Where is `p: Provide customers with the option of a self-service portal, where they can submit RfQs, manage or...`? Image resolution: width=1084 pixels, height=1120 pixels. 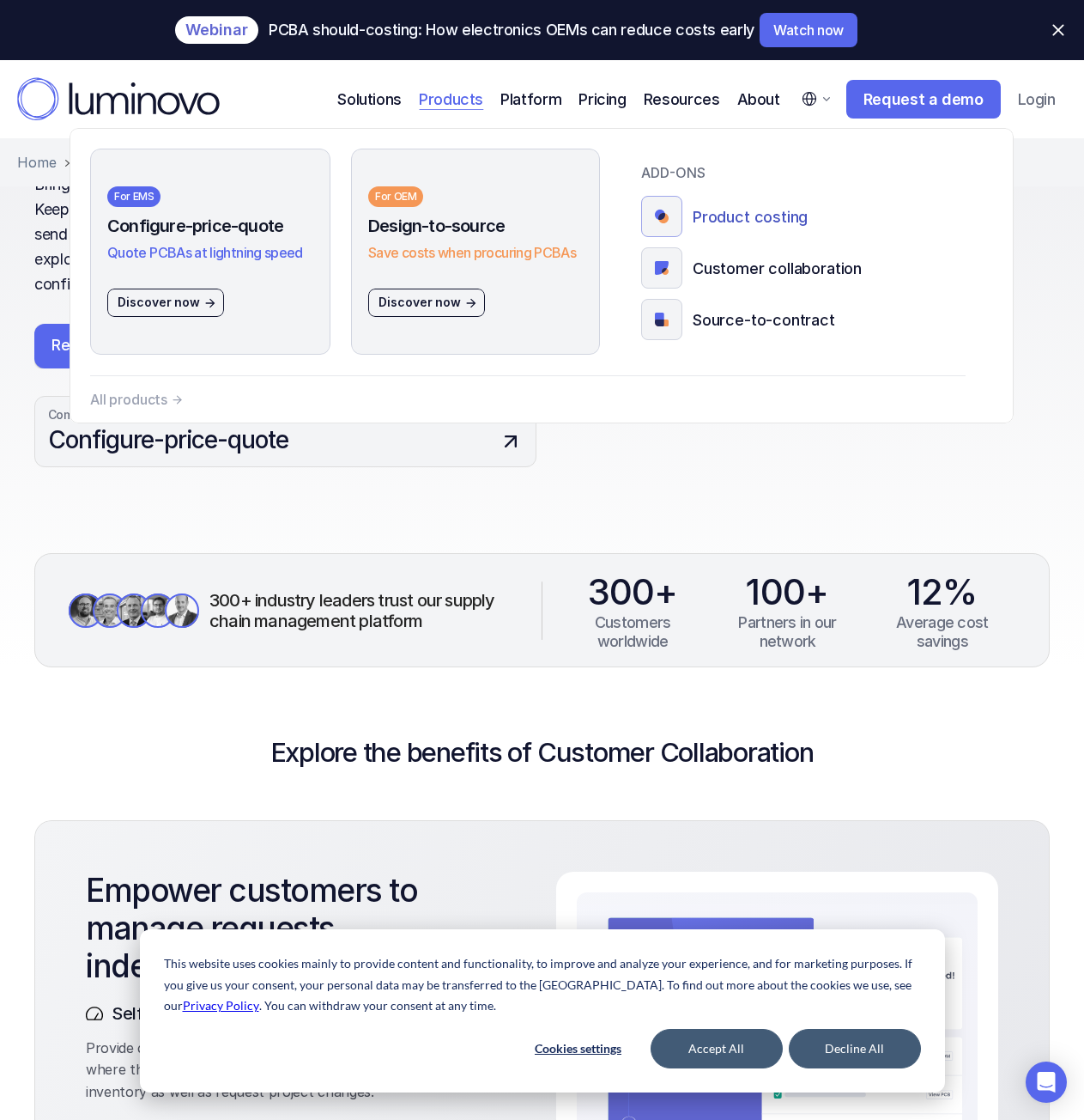 p: Provide customers with the option of a self-service portal, where they can submit RfQs, manage or... is located at coordinates (287, 1069).